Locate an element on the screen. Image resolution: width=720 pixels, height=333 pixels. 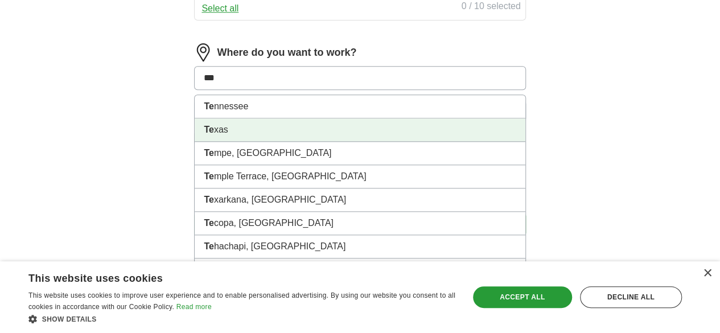
div: This website uses cookies is located at coordinates (228, 277).